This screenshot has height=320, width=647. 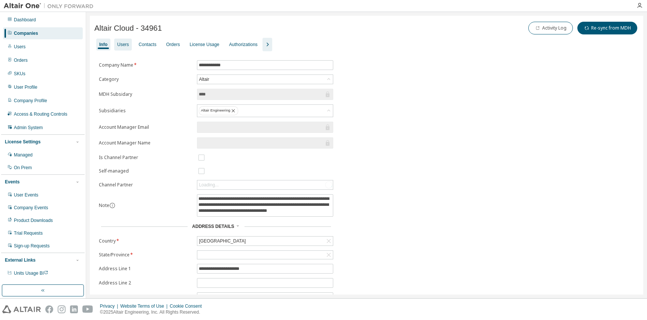 What do you see at coordinates (146, 79) in the screenshot?
I see `label: Category` at bounding box center [146, 79].